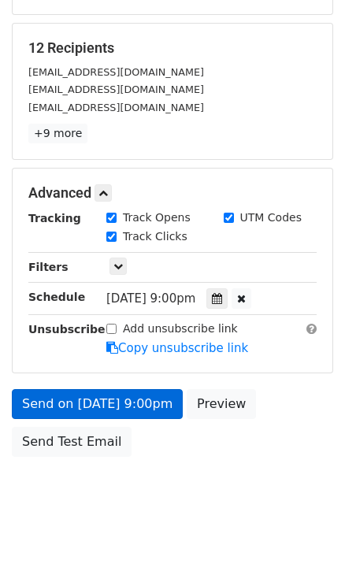 The height and width of the screenshot is (586, 345). I want to click on div: 聊天小组件, so click(305, 548).